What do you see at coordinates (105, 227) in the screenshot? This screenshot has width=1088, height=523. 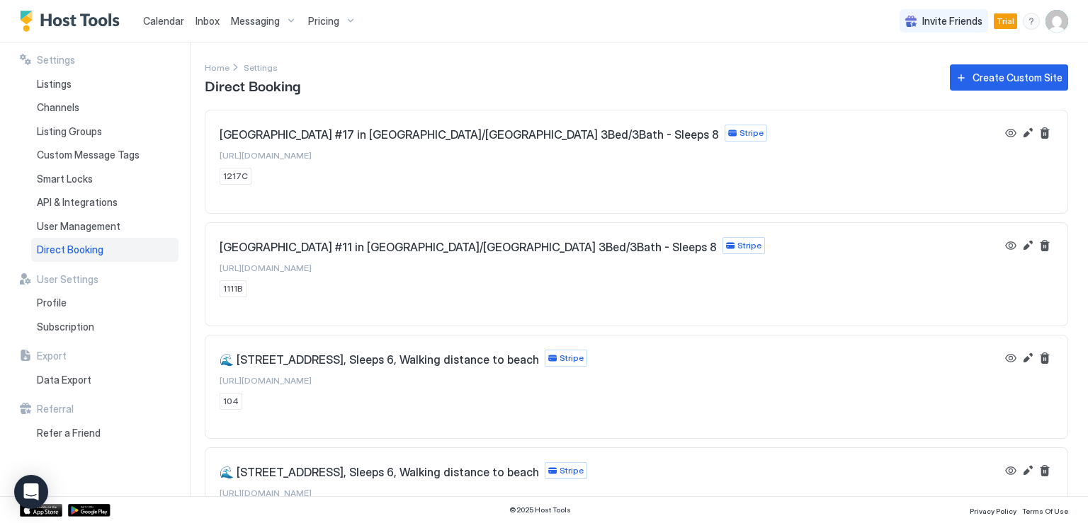 I see `a: User Management` at bounding box center [105, 227].